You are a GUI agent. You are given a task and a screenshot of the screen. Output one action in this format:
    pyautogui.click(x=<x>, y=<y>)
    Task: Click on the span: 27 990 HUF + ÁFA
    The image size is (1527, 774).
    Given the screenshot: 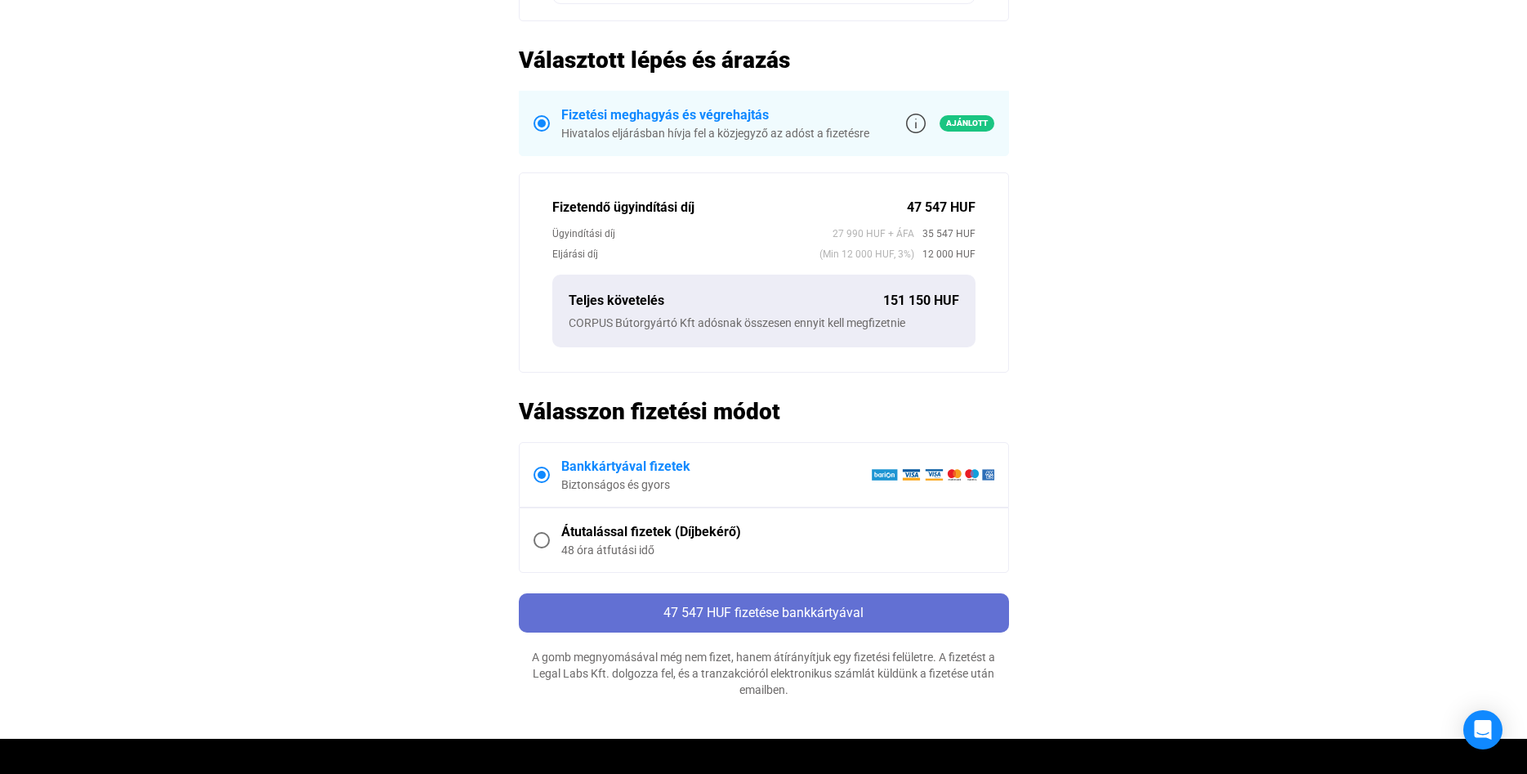 What is the action you would take?
    pyautogui.click(x=874, y=234)
    